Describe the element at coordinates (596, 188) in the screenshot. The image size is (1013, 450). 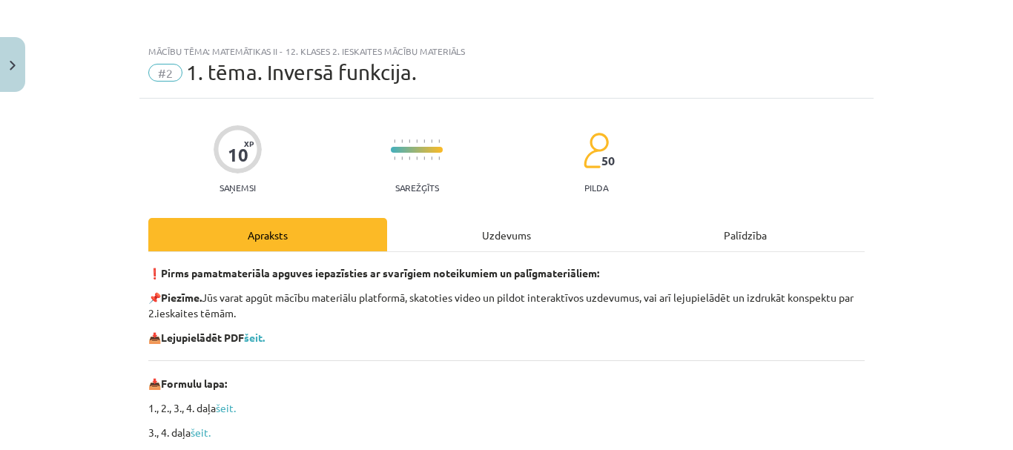
I see `p: pilda` at that location.